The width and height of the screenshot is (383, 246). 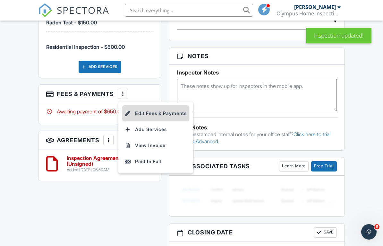 What do you see at coordinates (189, 10) in the screenshot?
I see `input: Search everything...` at bounding box center [189, 10].